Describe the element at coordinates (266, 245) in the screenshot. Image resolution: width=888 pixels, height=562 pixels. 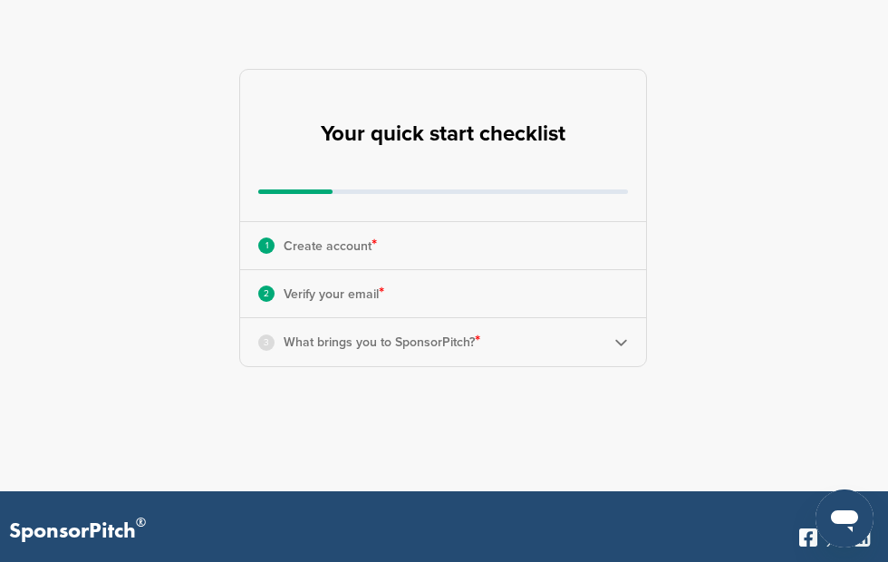
I see `div: 1` at that location.